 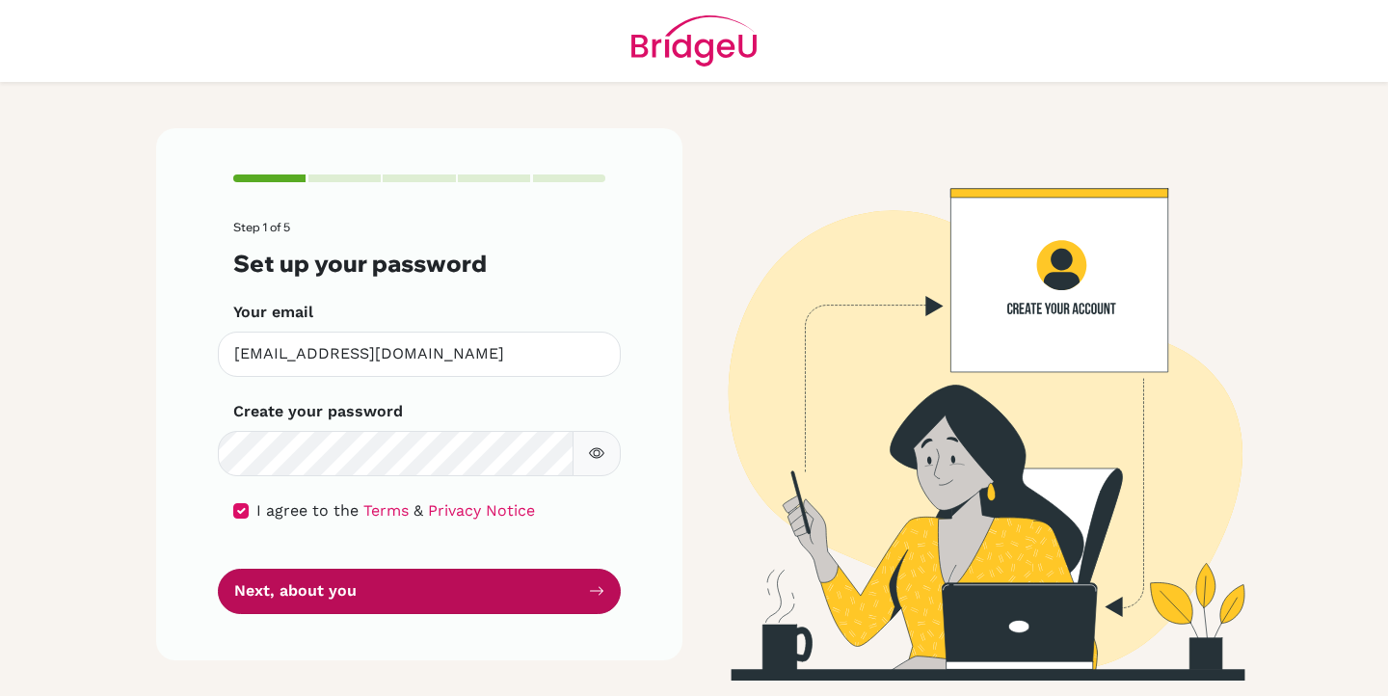 I want to click on input: Insert your email*, so click(x=419, y=354).